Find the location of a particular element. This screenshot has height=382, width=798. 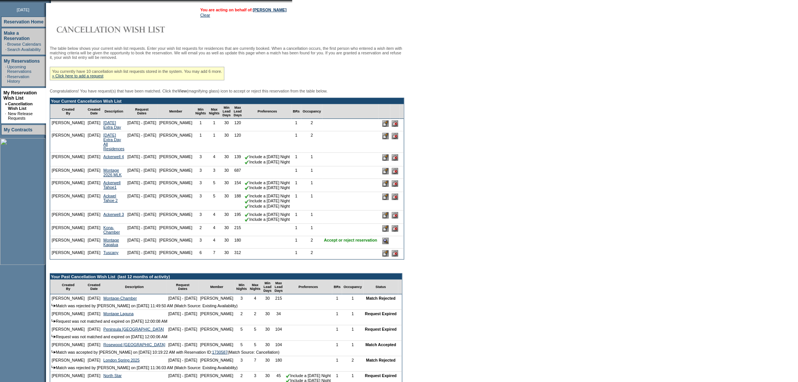

a: Browse Calendars is located at coordinates (24, 44).